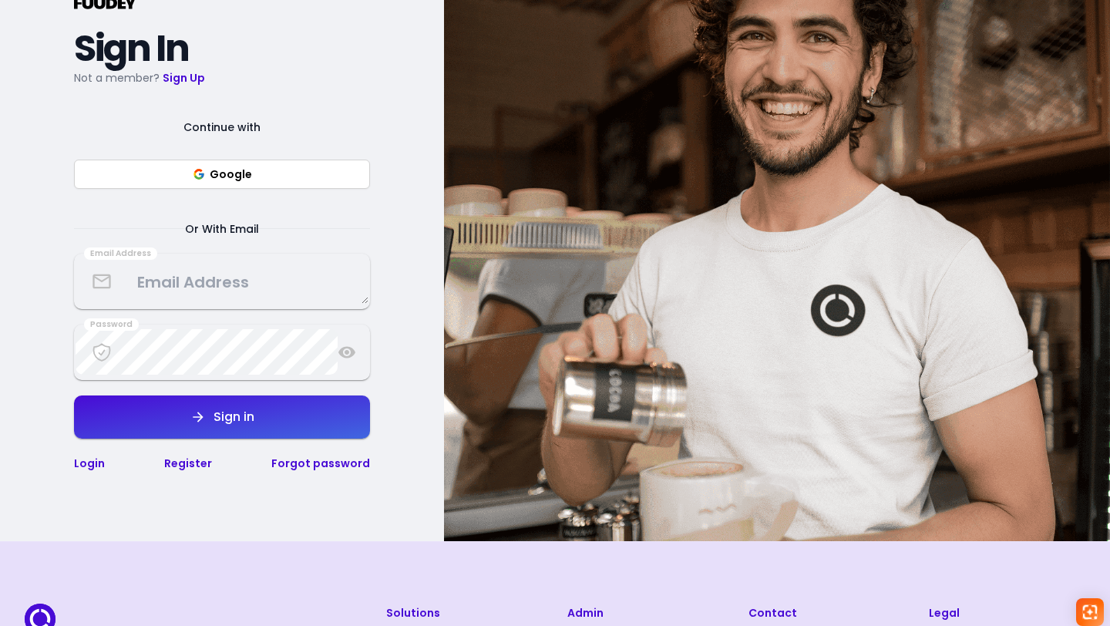 The image size is (1110, 626). Describe the element at coordinates (222, 417) in the screenshot. I see `button: Sign in` at that location.